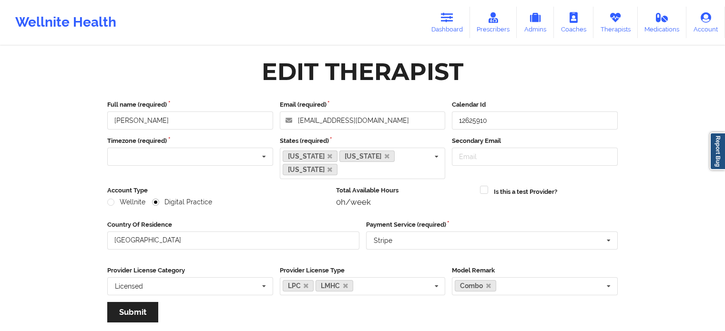  Describe the element at coordinates (535, 22) in the screenshot. I see `a: Admins` at that location.